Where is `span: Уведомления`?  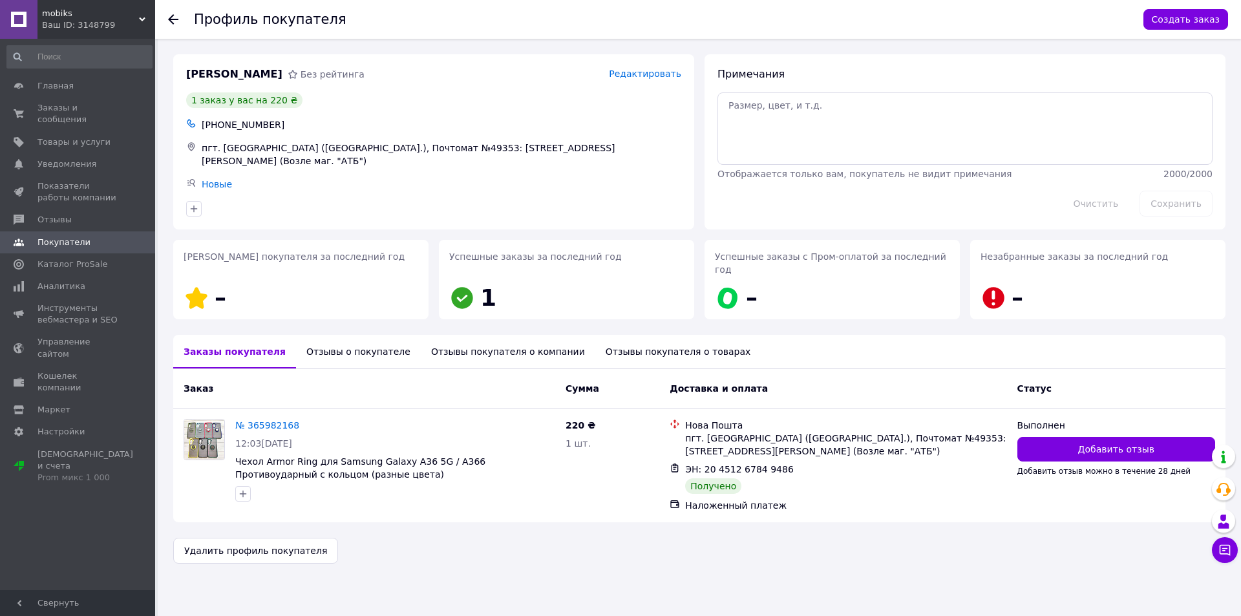
span: Уведомления is located at coordinates (67, 164).